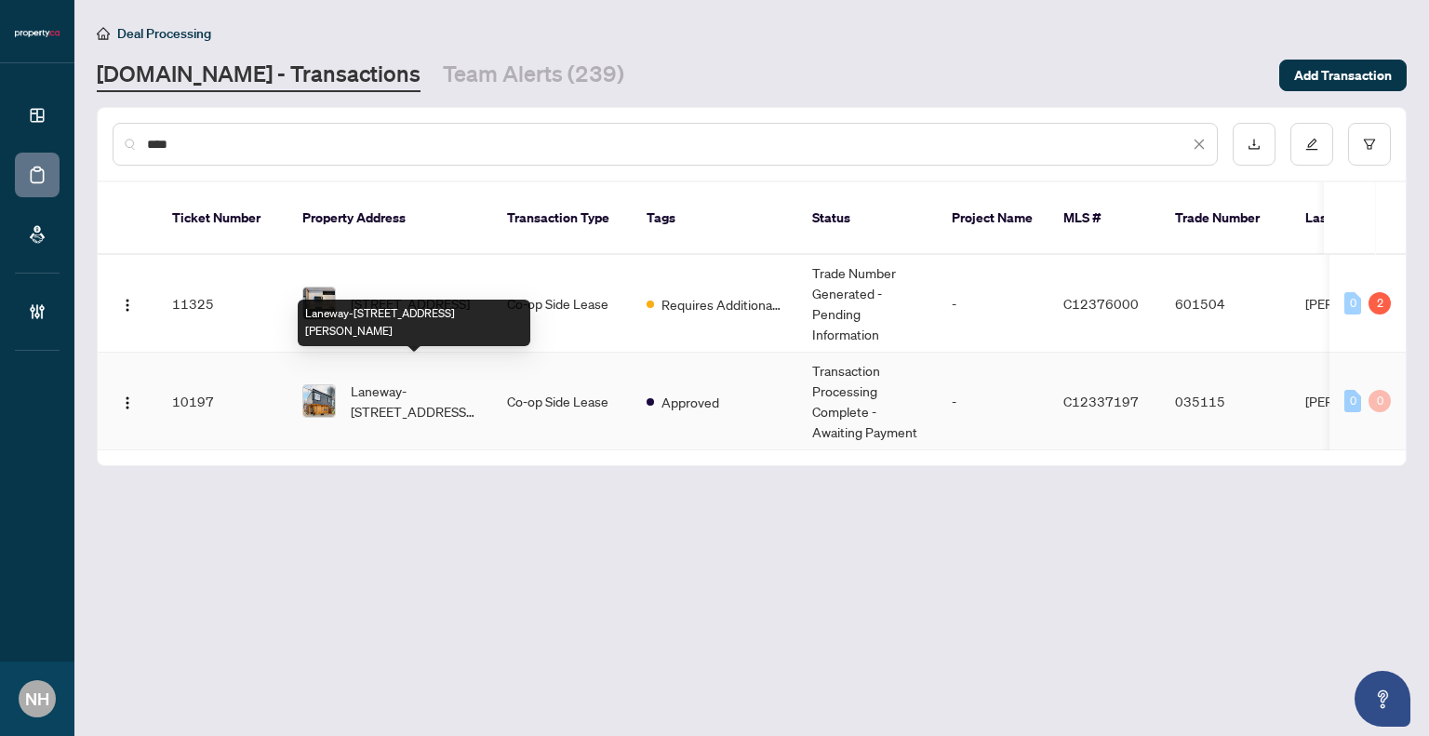  Describe the element at coordinates (722, 304) in the screenshot. I see `span: Requires Additional Docs` at that location.